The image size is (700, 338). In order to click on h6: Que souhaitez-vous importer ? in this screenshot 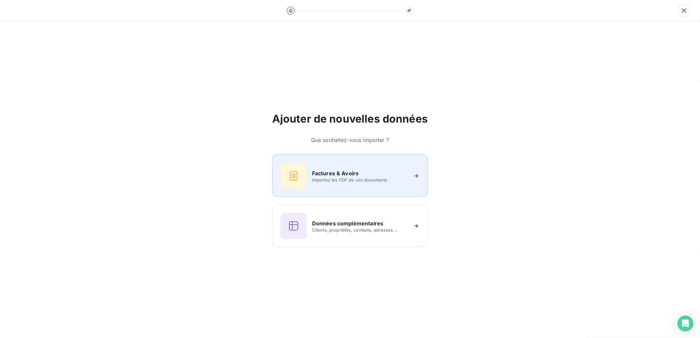, I will do `click(350, 140)`.